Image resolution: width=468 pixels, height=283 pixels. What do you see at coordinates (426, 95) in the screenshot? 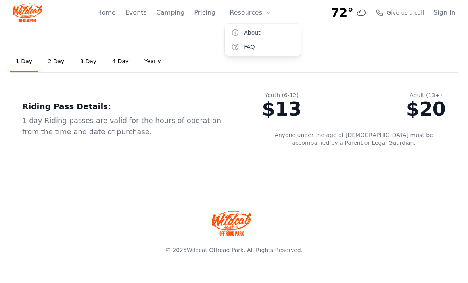
I see `div: Adult (13+)` at bounding box center [426, 95].